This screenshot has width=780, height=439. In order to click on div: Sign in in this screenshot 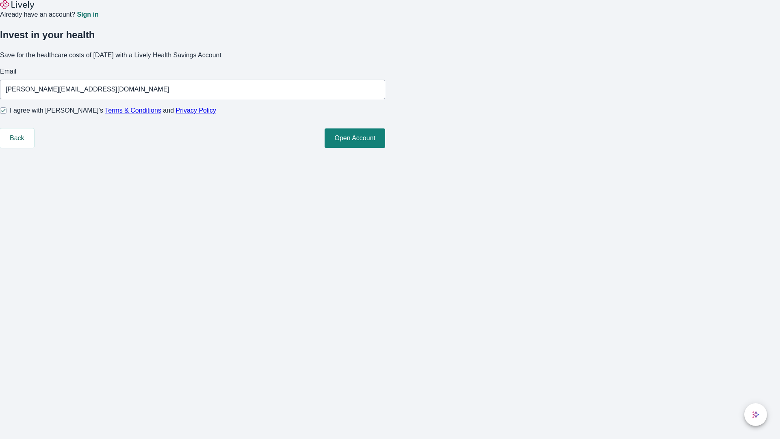, I will do `click(87, 15)`.